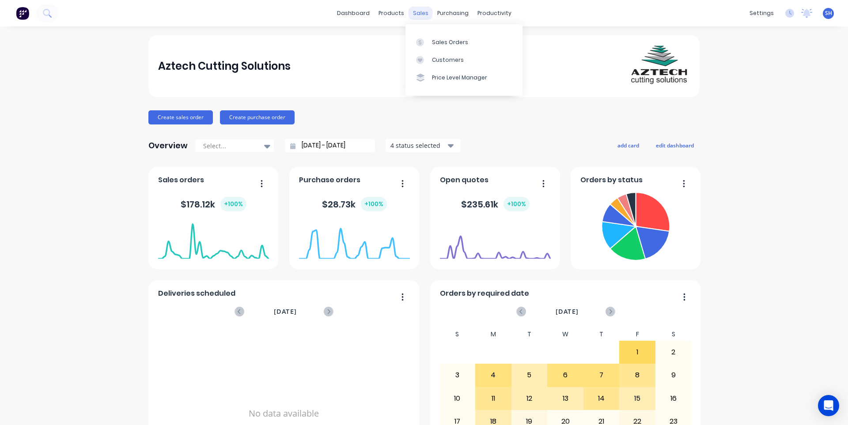  What do you see at coordinates (675, 145) in the screenshot?
I see `button: edit dashboard` at bounding box center [675, 145].